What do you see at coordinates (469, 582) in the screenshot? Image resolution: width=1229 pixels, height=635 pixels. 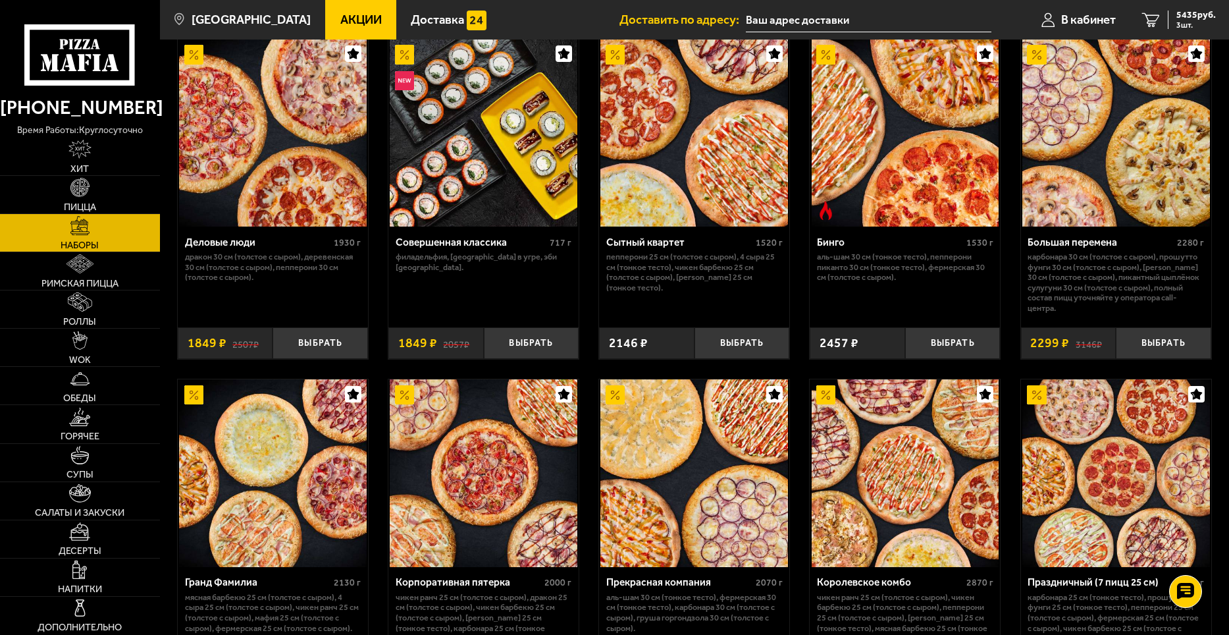 I see `div: Корпоративная пятерка` at bounding box center [469, 582].